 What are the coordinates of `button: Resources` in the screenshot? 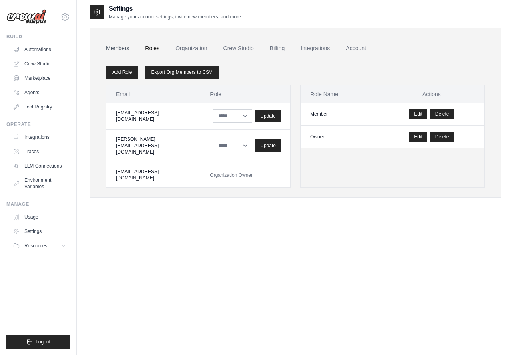 It's located at (40, 246).